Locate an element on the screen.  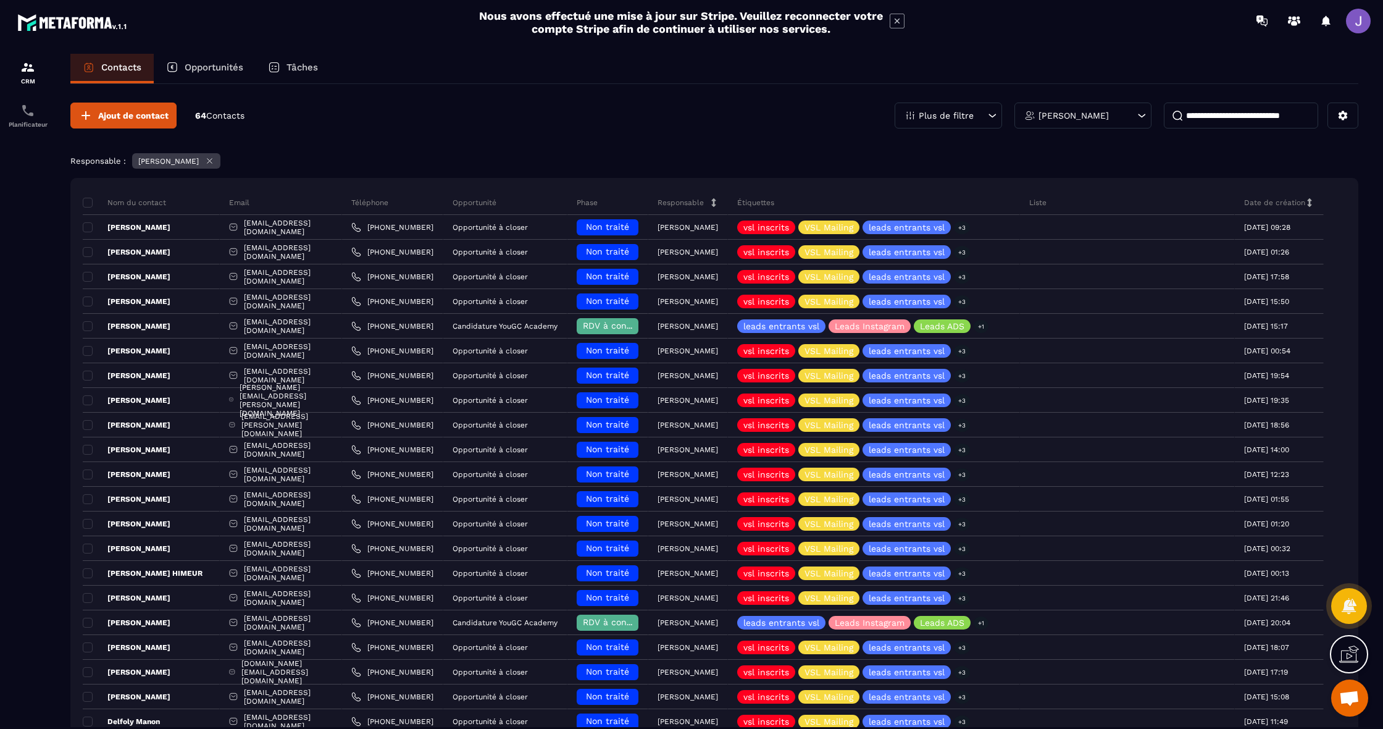
p: Étiquettes is located at coordinates (756, 203).